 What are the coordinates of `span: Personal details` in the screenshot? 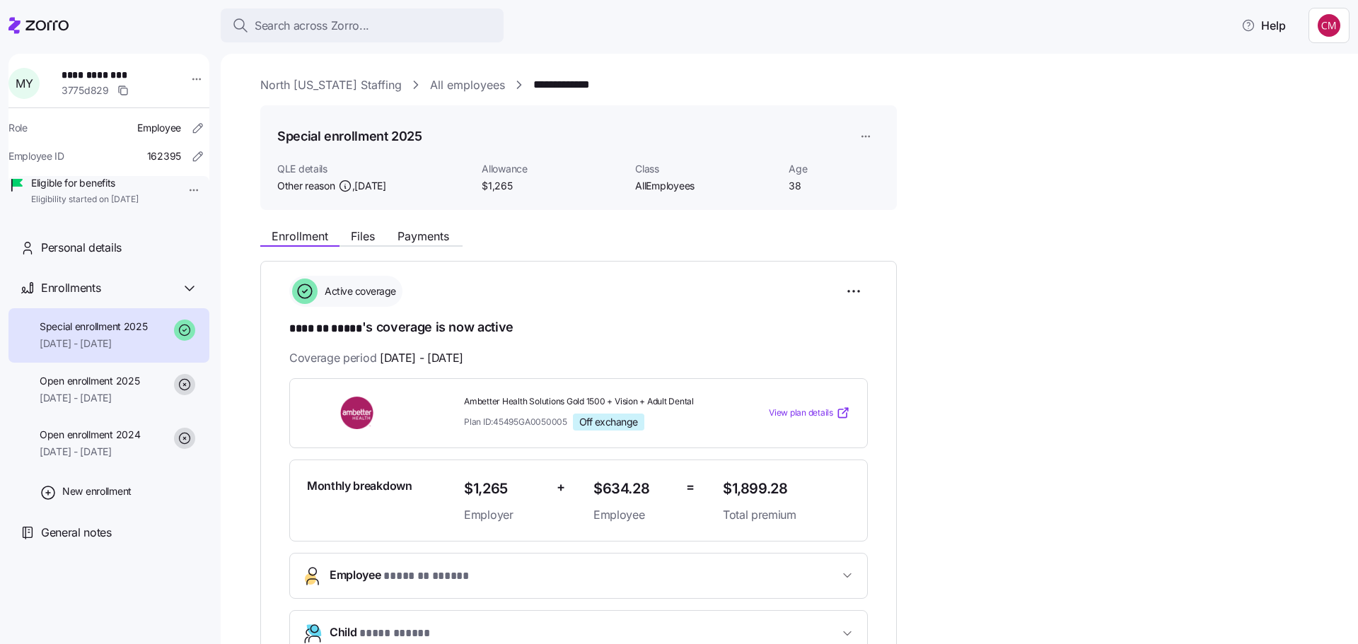 It's located at (81, 248).